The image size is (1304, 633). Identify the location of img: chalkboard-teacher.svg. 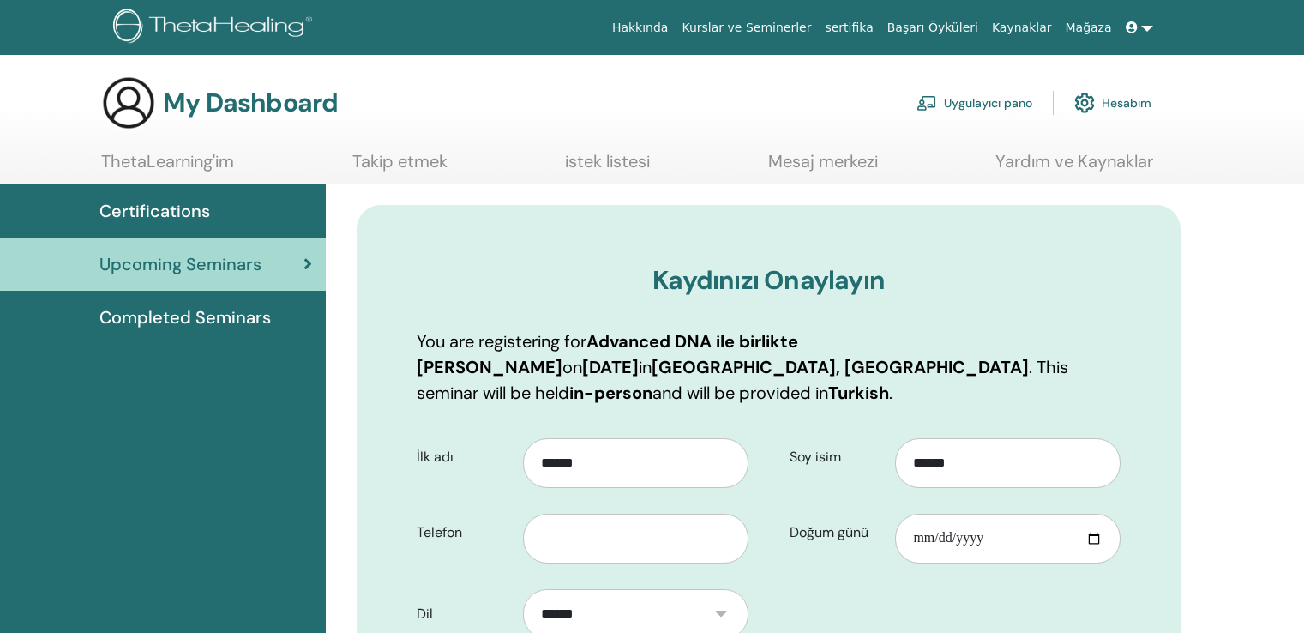
(927, 103).